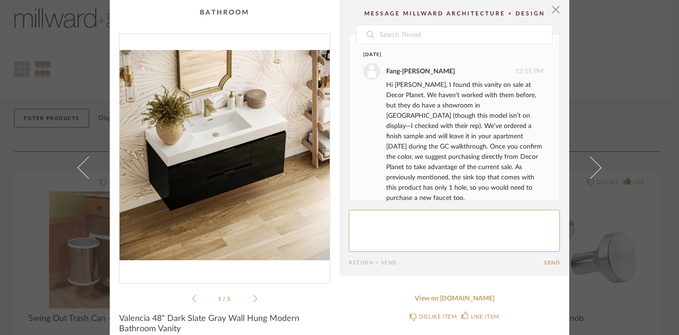 This screenshot has height=335, width=679. What do you see at coordinates (446, 262) in the screenshot?
I see `div: Return = Send` at bounding box center [446, 262].